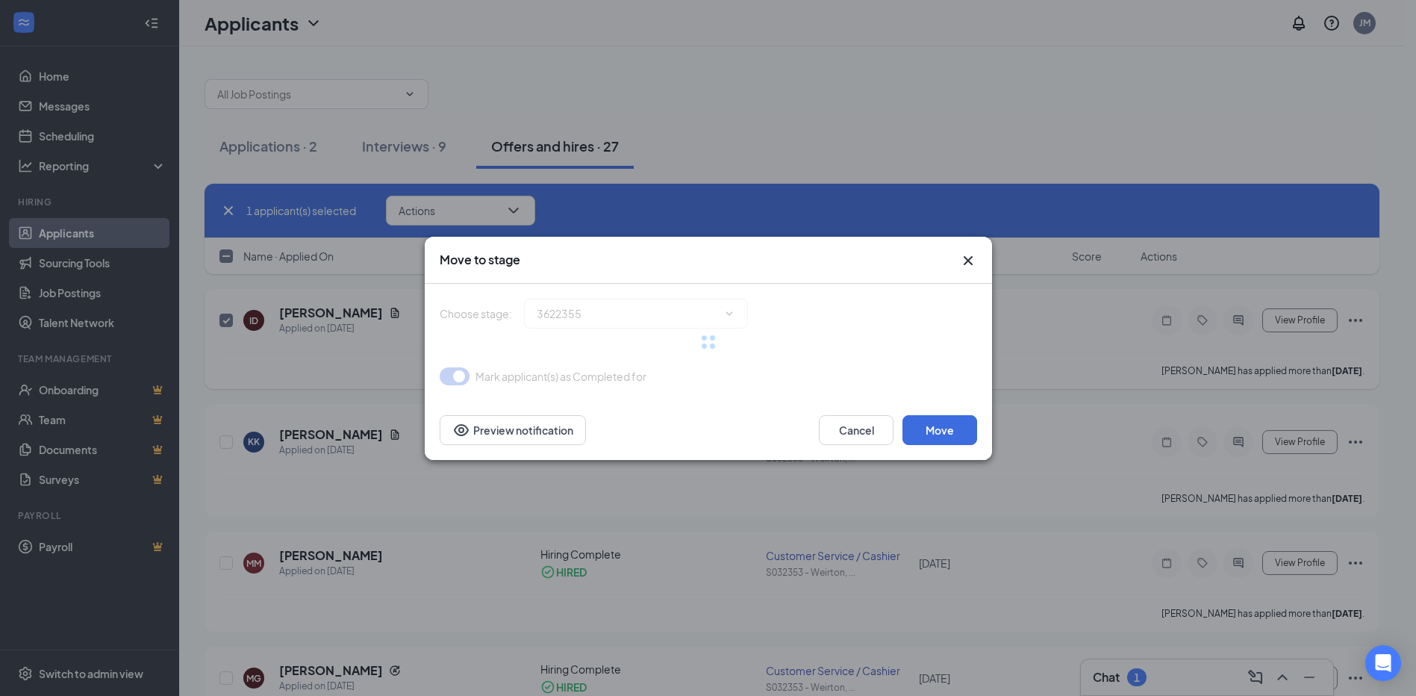  What do you see at coordinates (856, 430) in the screenshot?
I see `button: Cancel` at bounding box center [856, 430].